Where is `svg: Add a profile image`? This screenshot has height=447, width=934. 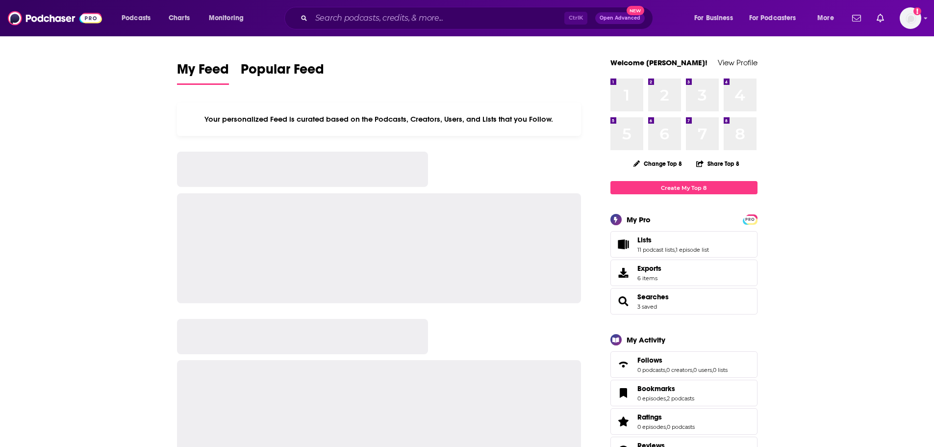 svg: Add a profile image is located at coordinates (917, 11).